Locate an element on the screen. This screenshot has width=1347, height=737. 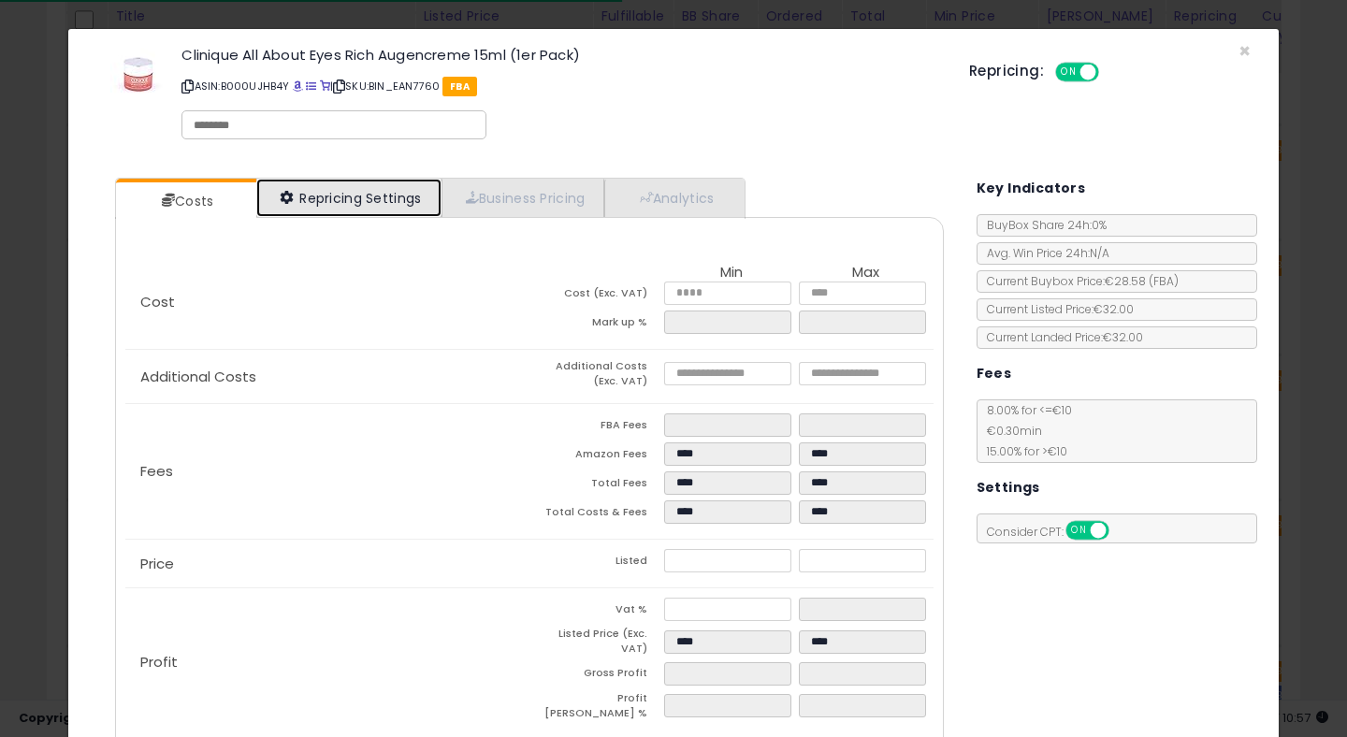
h3: Clinique All About Eyes Rich Augencreme 15ml (1er Pack) is located at coordinates (561, 54).